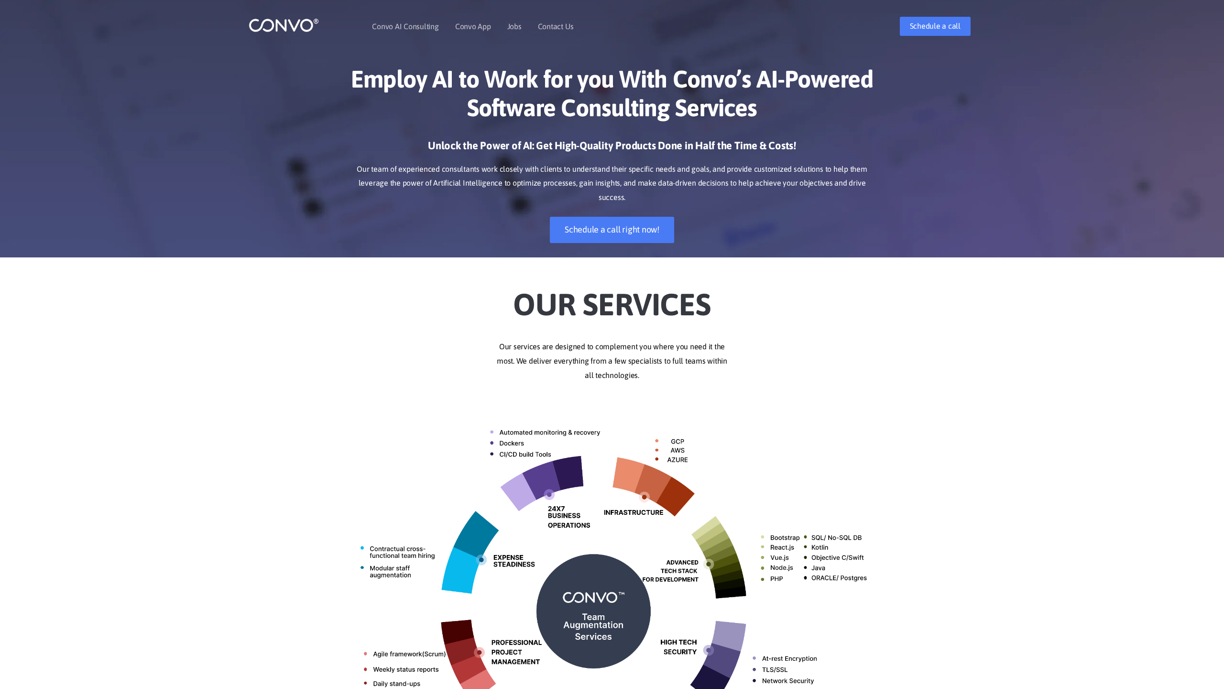  I want to click on a: Convo App, so click(473, 26).